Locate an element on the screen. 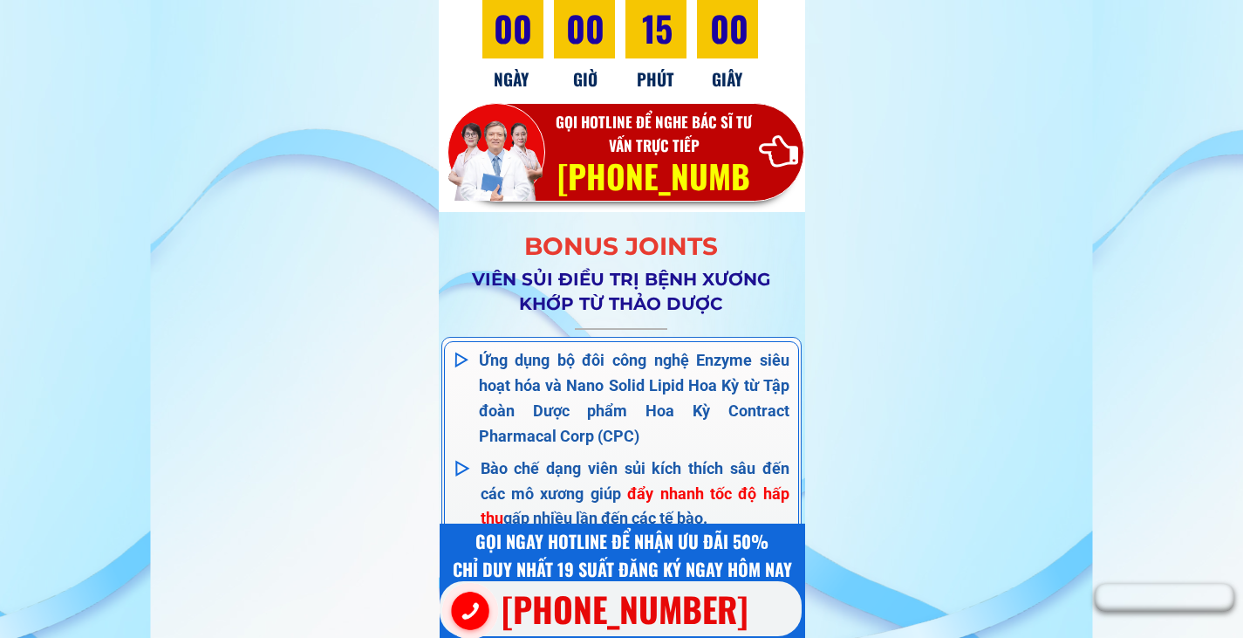 The height and width of the screenshot is (638, 1243). span: Bào chế dạng viên sủi kích thích sâu đến các mô xương giúp is located at coordinates (635, 481).